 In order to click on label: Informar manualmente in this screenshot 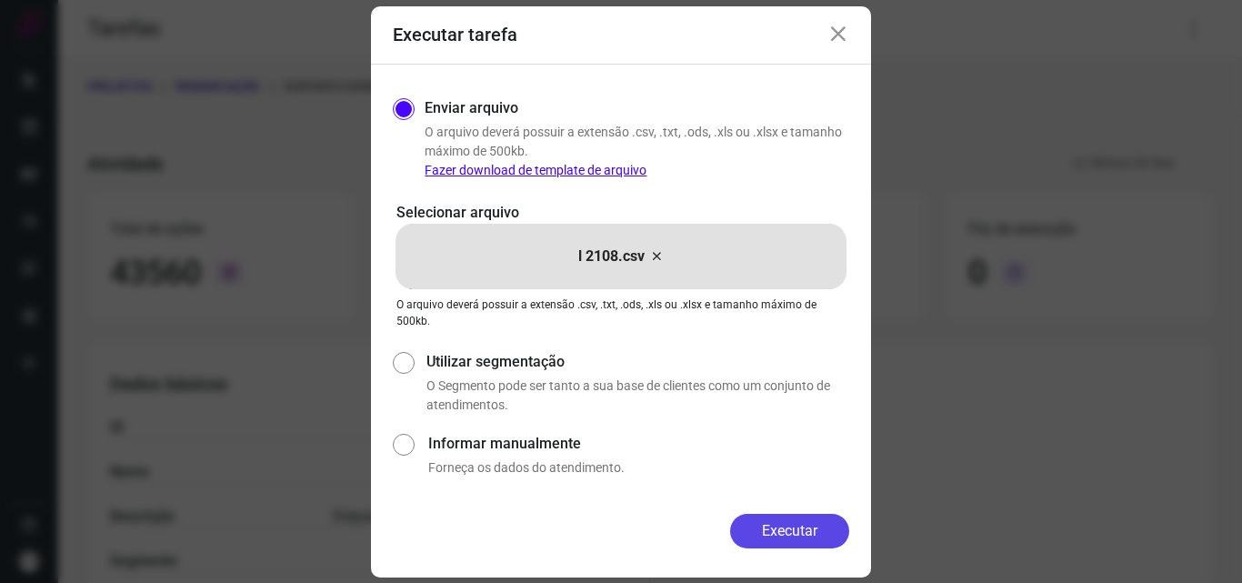, I will do `click(638, 444)`.